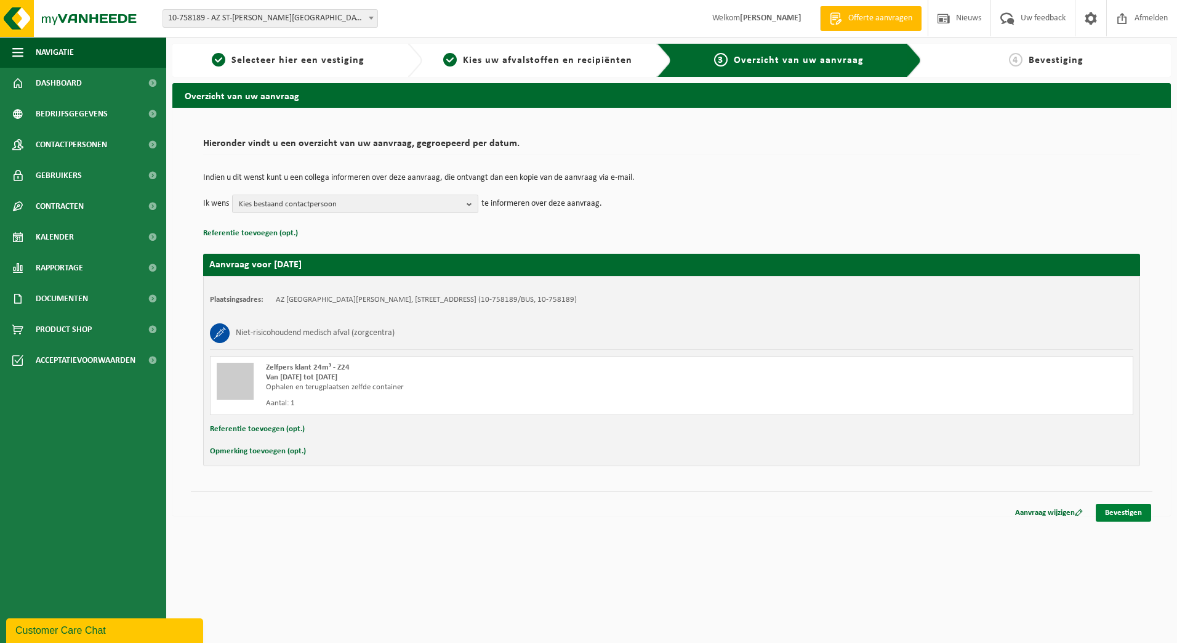 The width and height of the screenshot is (1177, 643). Describe the element at coordinates (258, 451) in the screenshot. I see `button: Opmerking toevoegen (opt.)` at that location.